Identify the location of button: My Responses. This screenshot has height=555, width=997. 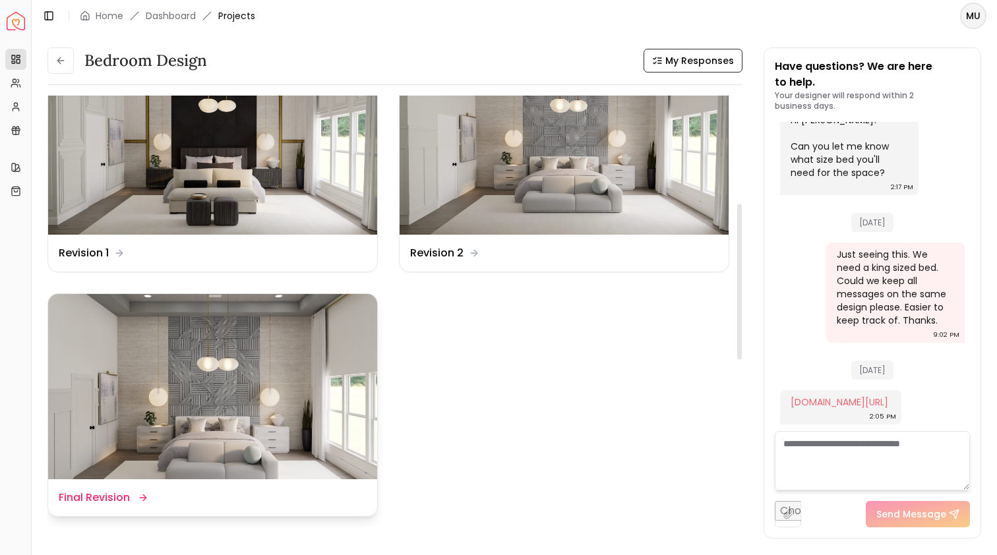
(693, 61).